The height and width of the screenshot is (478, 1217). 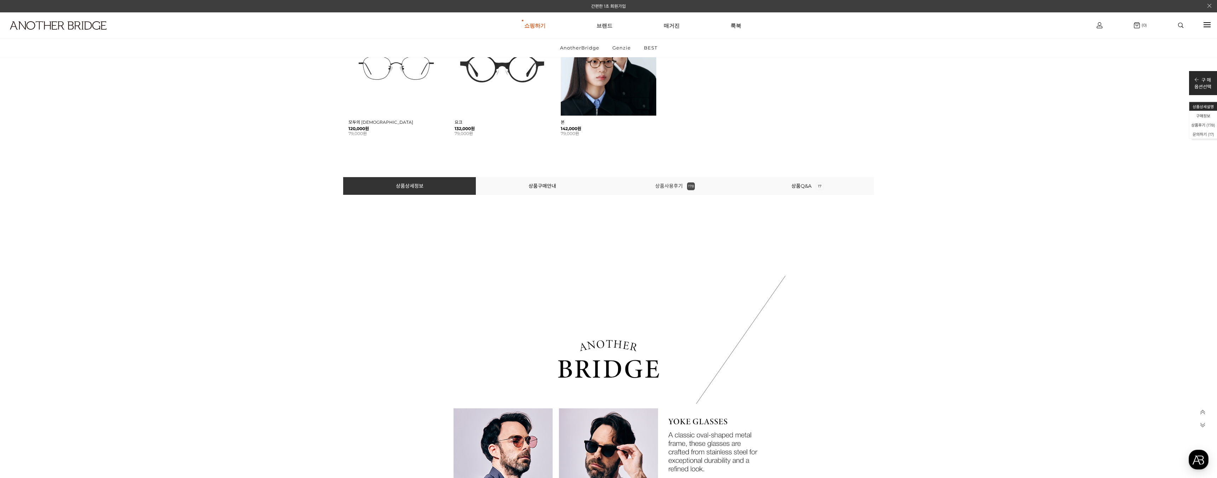 What do you see at coordinates (69, 238) in the screenshot?
I see `span: 대화` at bounding box center [69, 238].